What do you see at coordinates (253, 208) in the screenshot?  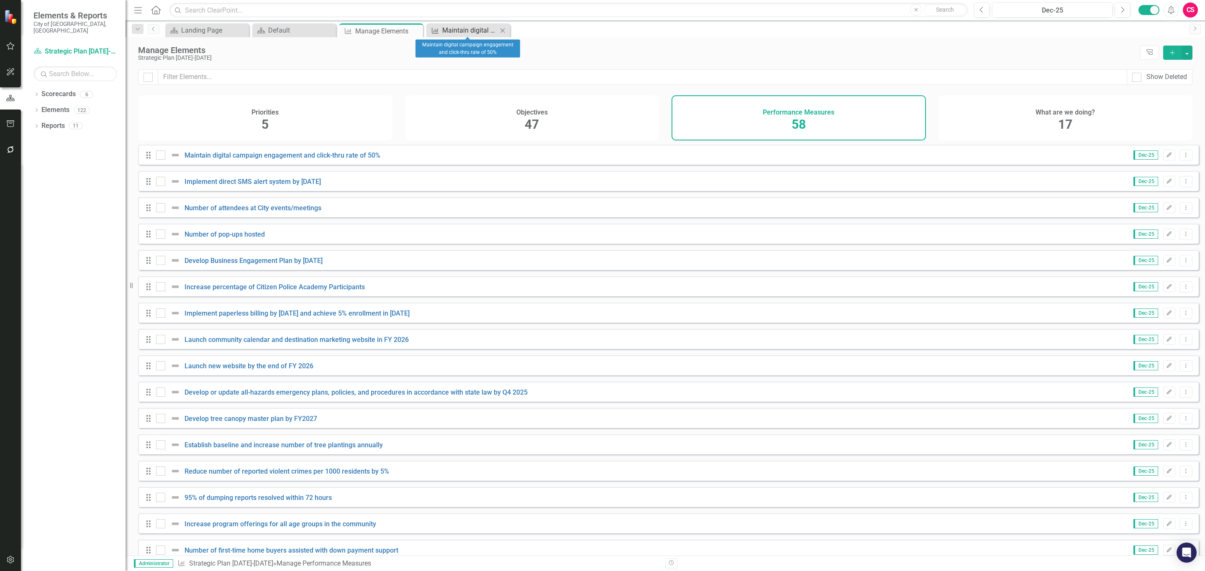 I see `a: Number of attendees at City events/meetings` at bounding box center [253, 208].